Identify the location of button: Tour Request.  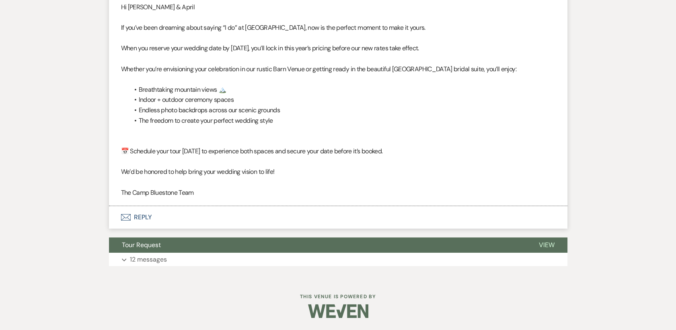
(317, 245).